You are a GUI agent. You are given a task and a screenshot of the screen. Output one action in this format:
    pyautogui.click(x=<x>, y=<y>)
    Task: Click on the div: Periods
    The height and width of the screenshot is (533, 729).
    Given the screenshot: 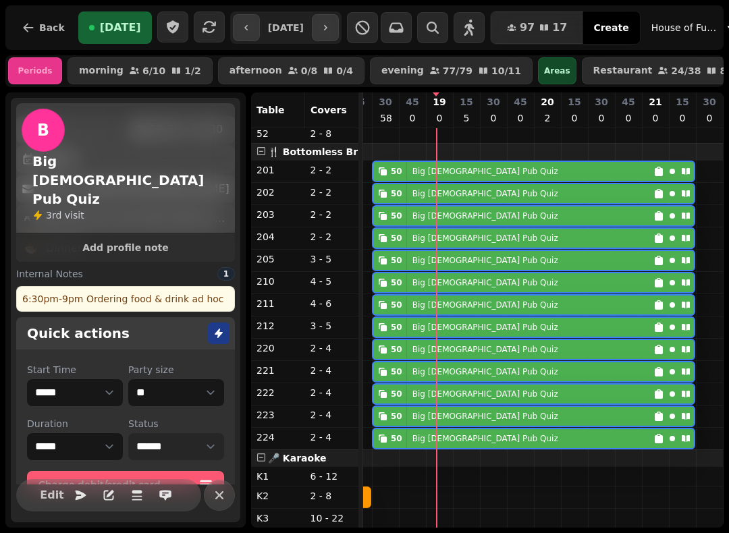 What is the action you would take?
    pyautogui.click(x=35, y=71)
    